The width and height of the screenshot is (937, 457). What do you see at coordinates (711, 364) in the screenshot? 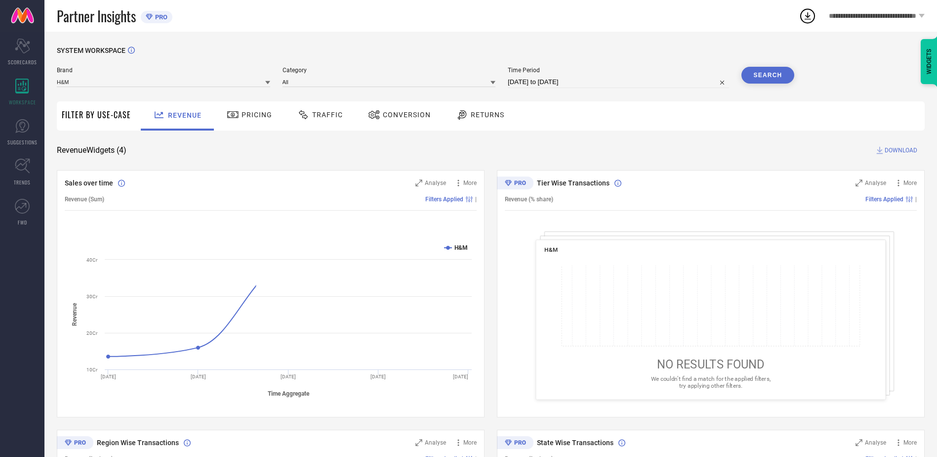
I see `span: NO RESULTS FOUND` at bounding box center [711, 364].